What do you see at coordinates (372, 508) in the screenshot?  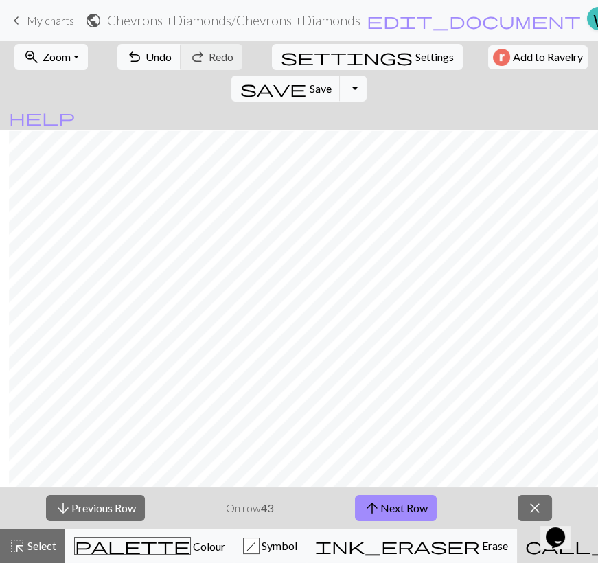 I see `span: arrow_upward` at bounding box center [372, 508].